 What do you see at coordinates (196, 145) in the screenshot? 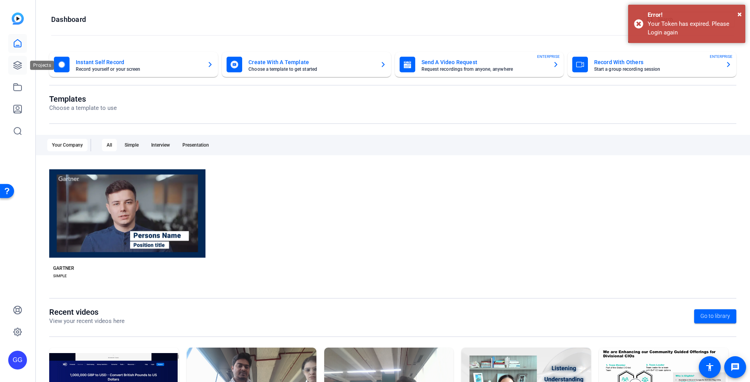
I see `div: Presentation` at bounding box center [196, 145].